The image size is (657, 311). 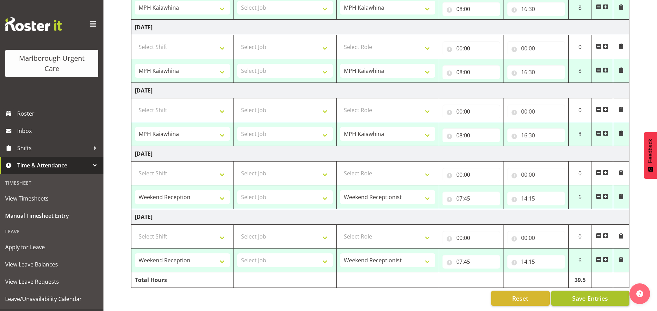 I want to click on a: Manual Timesheet Entry, so click(x=52, y=216).